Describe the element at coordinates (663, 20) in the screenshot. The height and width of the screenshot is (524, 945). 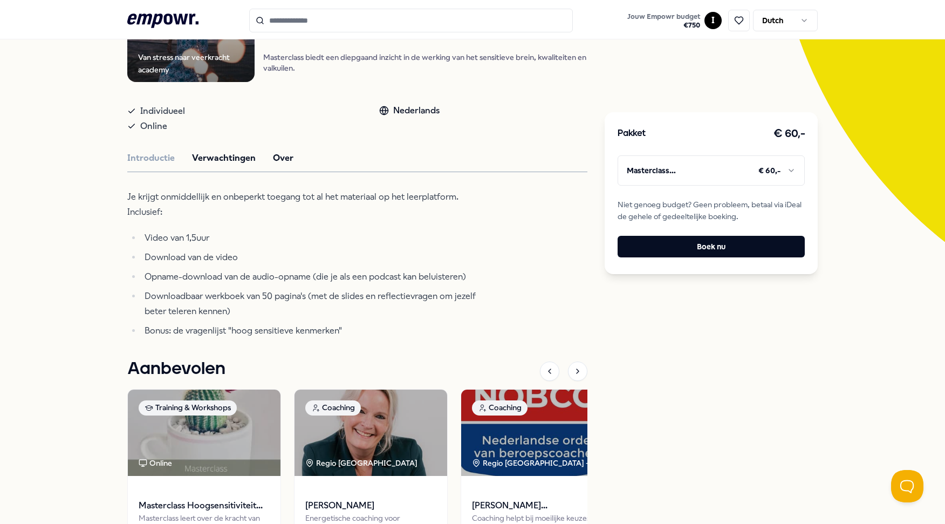
I see `a: Jouw Empowr budget€750` at that location.